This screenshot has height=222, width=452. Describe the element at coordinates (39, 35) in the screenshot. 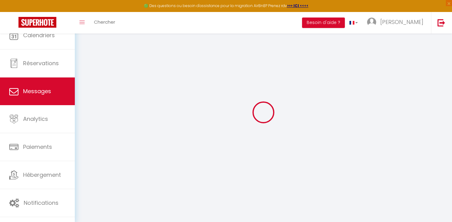

I see `span: Calendriers` at that location.